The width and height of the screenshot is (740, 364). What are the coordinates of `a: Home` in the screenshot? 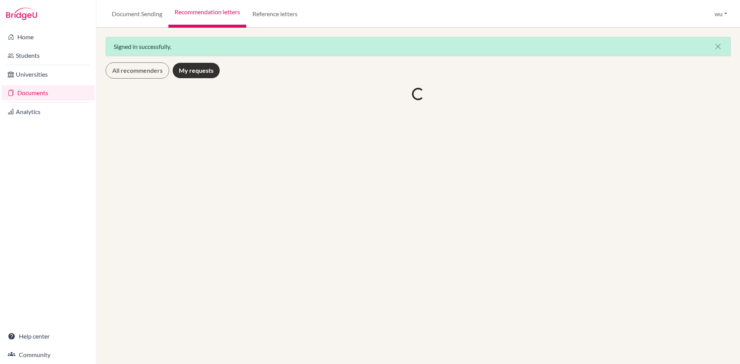 It's located at (48, 37).